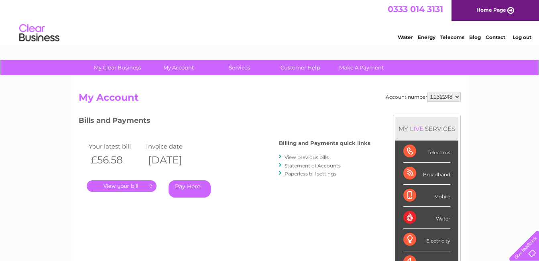  What do you see at coordinates (415, 9) in the screenshot?
I see `a: 0333 014 3131` at bounding box center [415, 9].